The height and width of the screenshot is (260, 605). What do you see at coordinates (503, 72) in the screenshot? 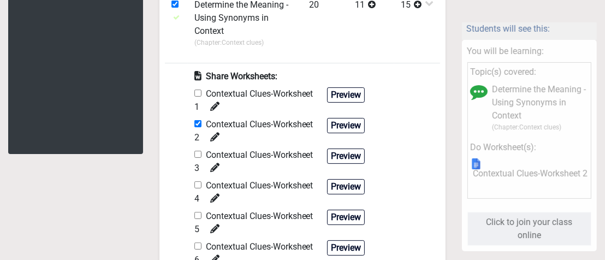
I see `label: Topic(s) covered:` at bounding box center [503, 72].